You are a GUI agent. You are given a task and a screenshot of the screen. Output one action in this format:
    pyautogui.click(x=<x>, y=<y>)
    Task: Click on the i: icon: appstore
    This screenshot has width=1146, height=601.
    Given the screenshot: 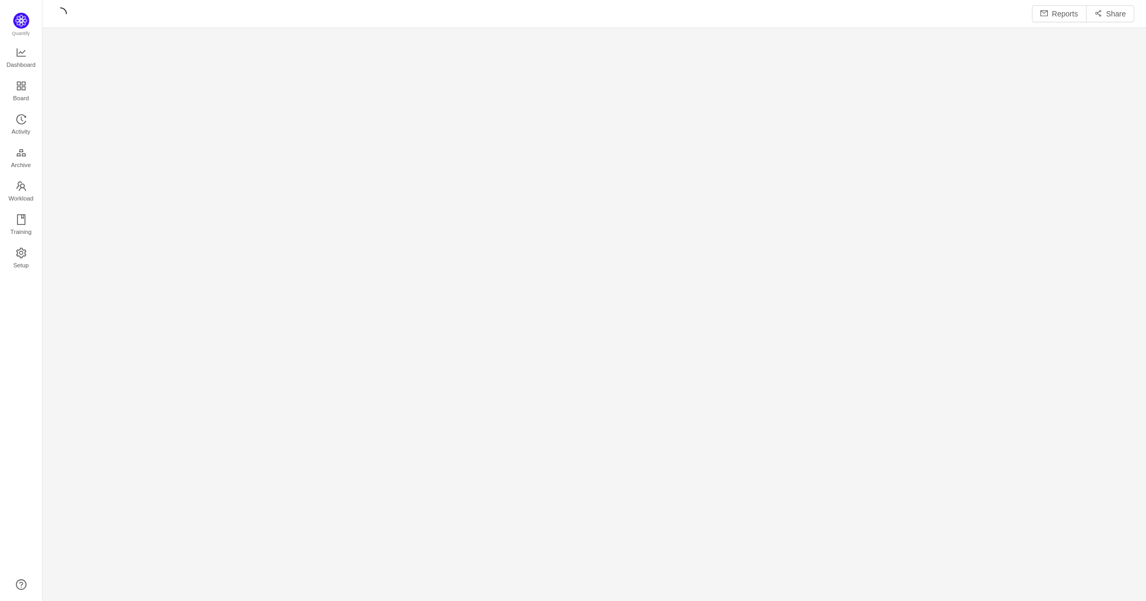 What is the action you would take?
    pyautogui.click(x=21, y=86)
    